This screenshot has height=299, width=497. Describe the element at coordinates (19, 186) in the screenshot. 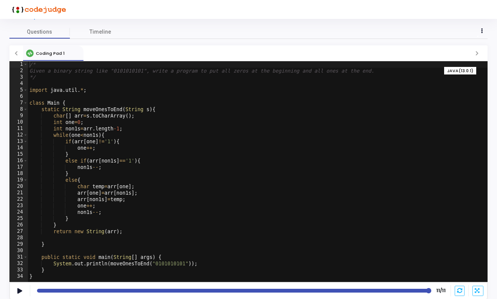

I see `div: 20` at that location.